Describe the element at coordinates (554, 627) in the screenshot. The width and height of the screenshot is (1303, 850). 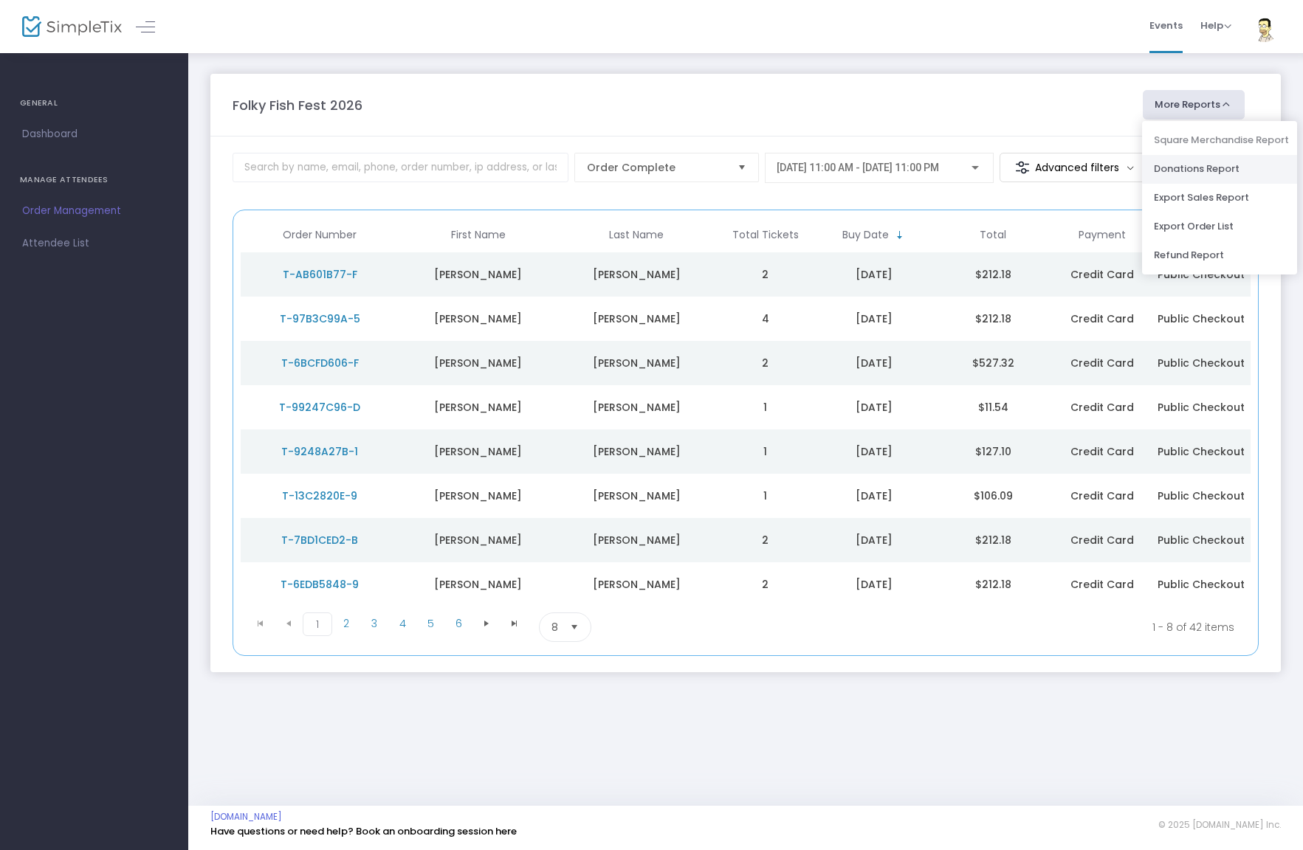
I see `span: 8` at that location.